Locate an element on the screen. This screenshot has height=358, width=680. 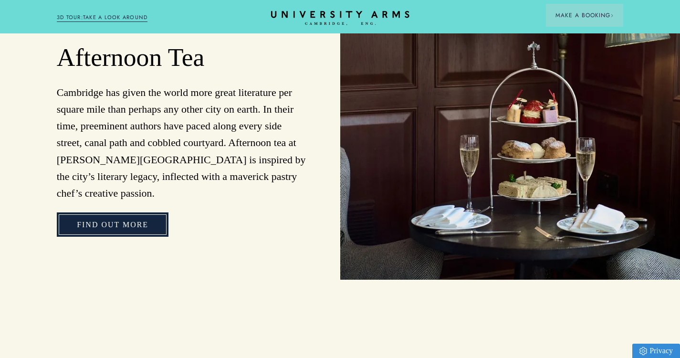
a: Home is located at coordinates (340, 18).